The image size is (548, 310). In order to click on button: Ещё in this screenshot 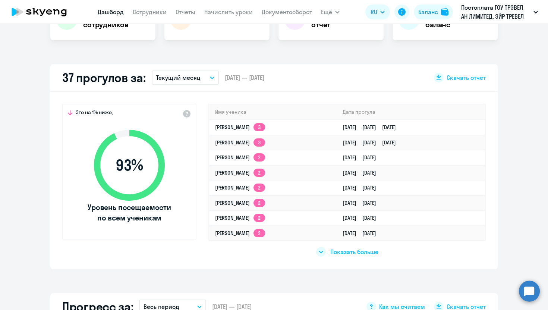, I will do `click(330, 12)`.